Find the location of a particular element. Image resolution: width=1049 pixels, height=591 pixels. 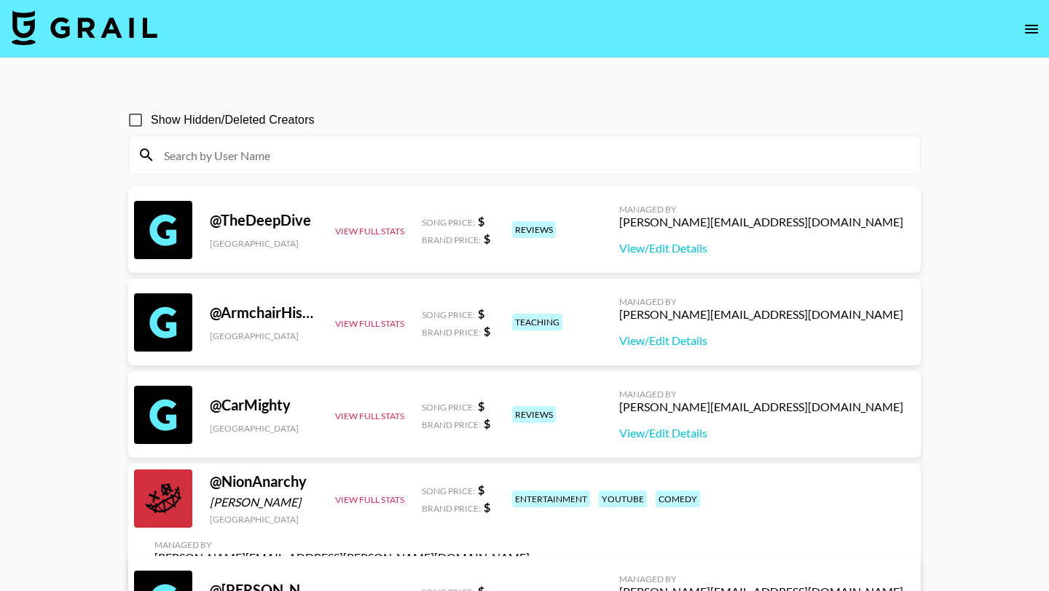

div: @ ArmchairHistorian is located at coordinates (264, 312).